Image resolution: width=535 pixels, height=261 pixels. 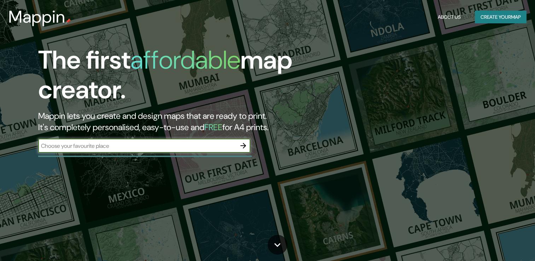 I want to click on input: Choose your favourite place, so click(x=137, y=146).